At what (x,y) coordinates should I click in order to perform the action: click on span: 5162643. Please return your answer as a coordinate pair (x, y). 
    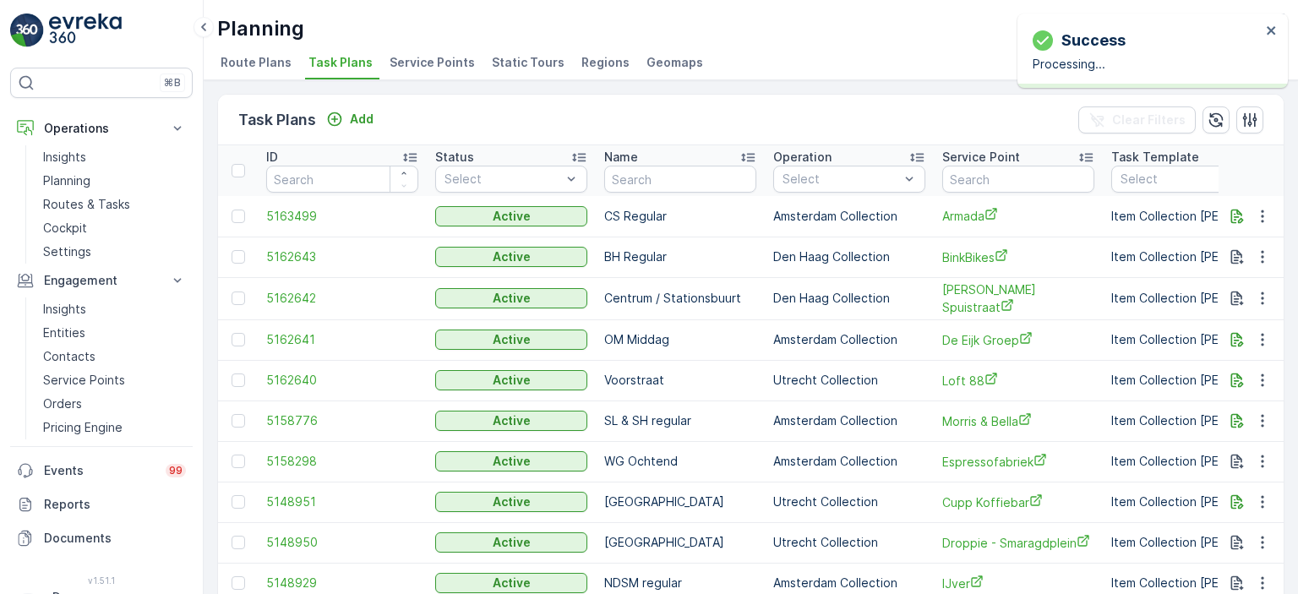
    Looking at the image, I should click on (342, 257).